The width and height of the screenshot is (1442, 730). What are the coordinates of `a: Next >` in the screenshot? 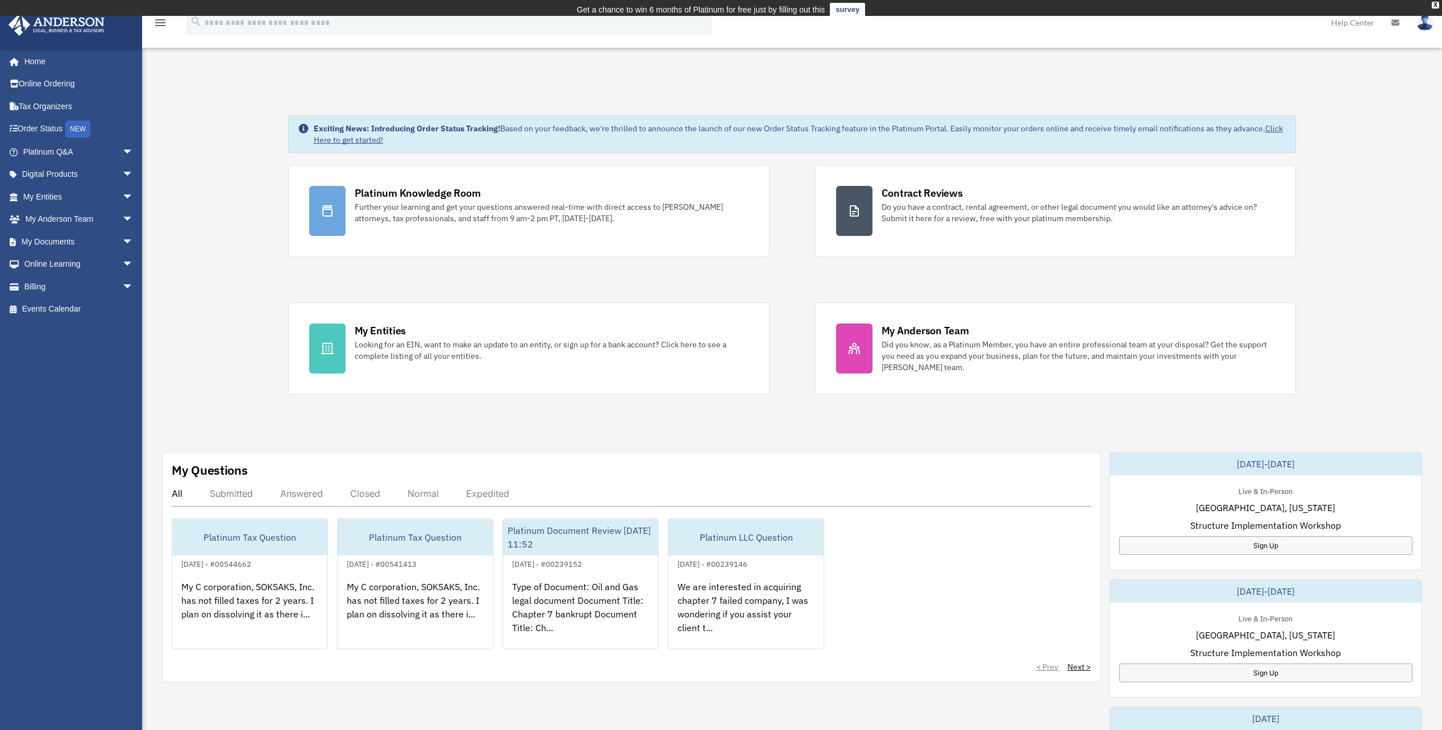 It's located at (1079, 667).